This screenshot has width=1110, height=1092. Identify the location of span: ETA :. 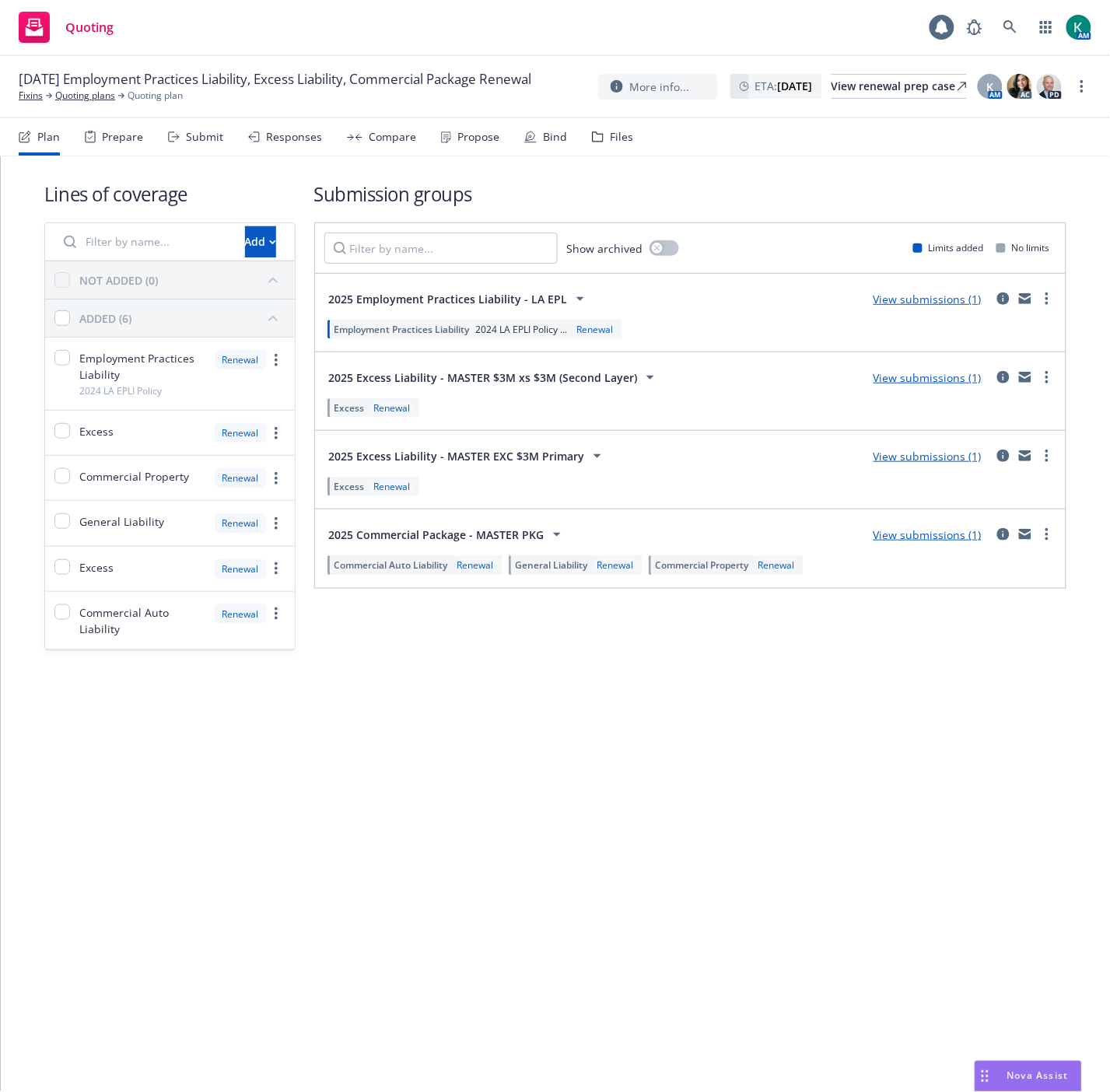
(784, 85).